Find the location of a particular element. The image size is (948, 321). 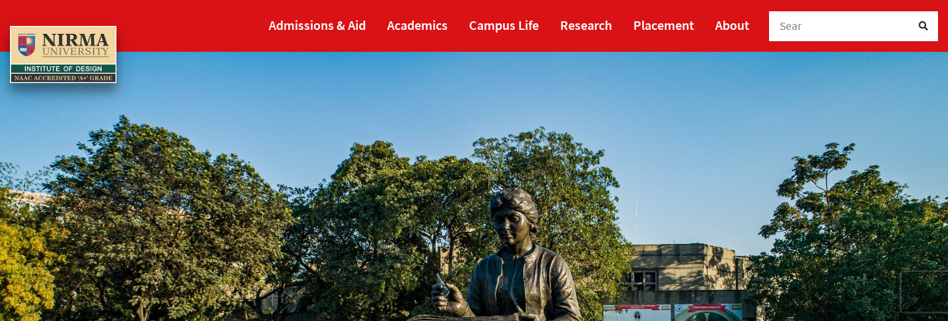

a: Academics is located at coordinates (417, 25).